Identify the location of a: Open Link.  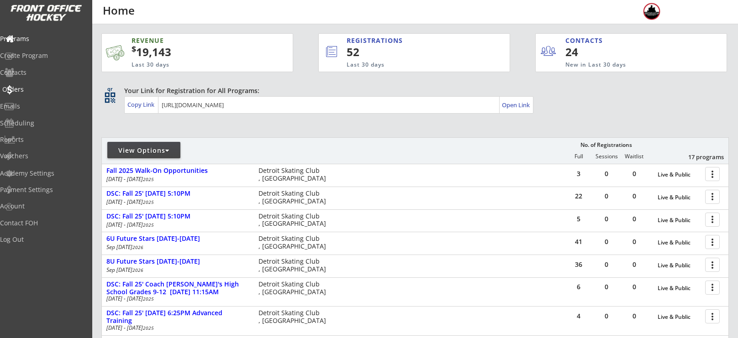
(516, 105).